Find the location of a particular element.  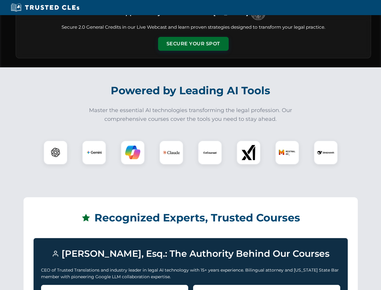

img: Claude Logo is located at coordinates (171, 152).